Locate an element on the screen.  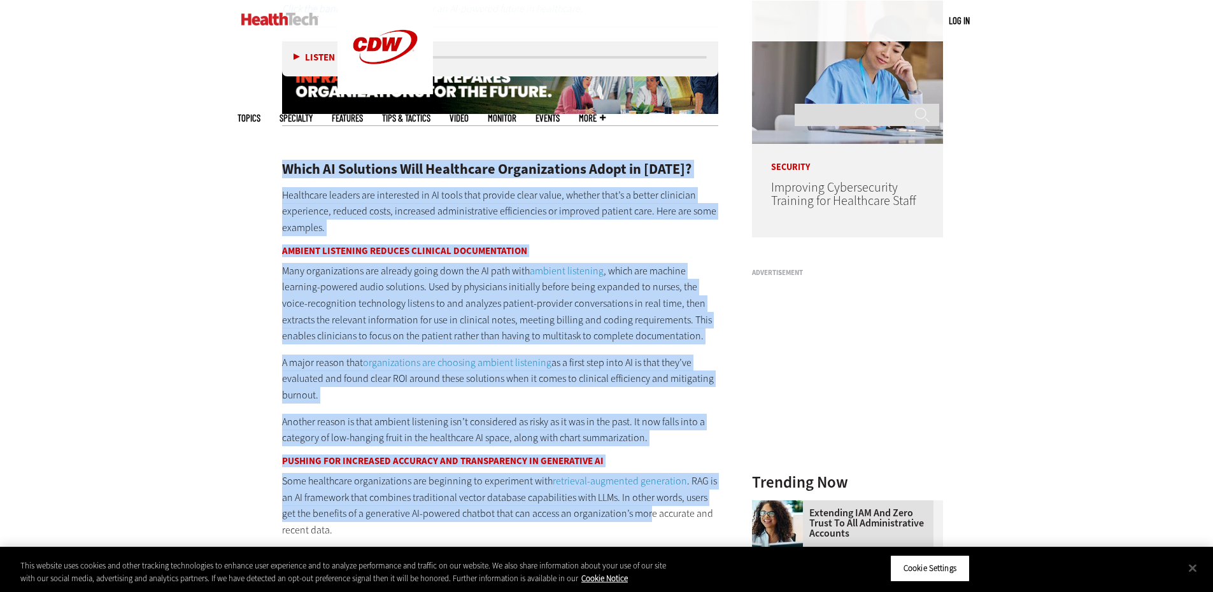
div: User menu is located at coordinates (959, 20).